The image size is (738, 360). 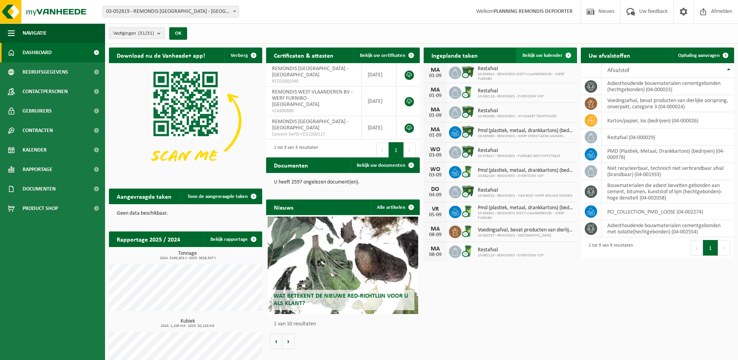 I want to click on span: Gebruikers, so click(x=37, y=111).